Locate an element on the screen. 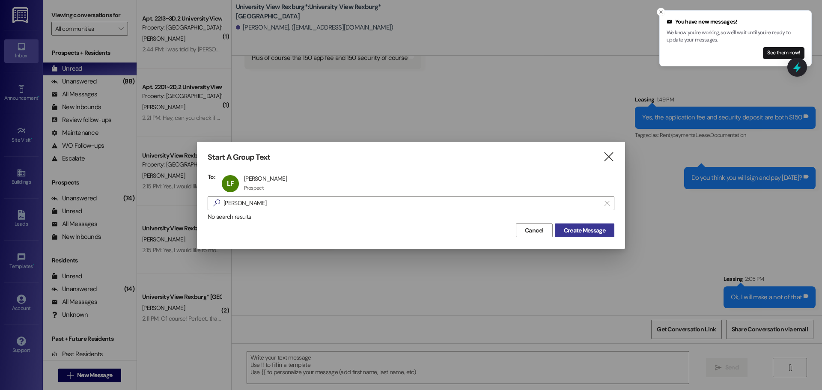  span: Cancel is located at coordinates (535, 230).